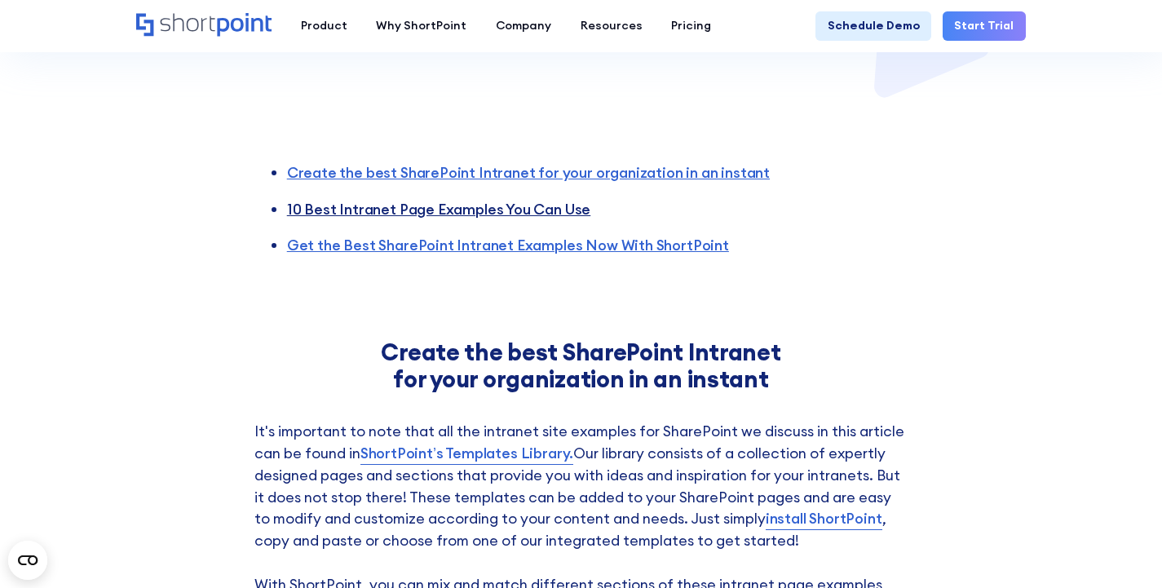 The width and height of the screenshot is (1162, 588). What do you see at coordinates (439, 209) in the screenshot?
I see `a: 10 Best Intranet Page Examples You Can Use` at bounding box center [439, 209].